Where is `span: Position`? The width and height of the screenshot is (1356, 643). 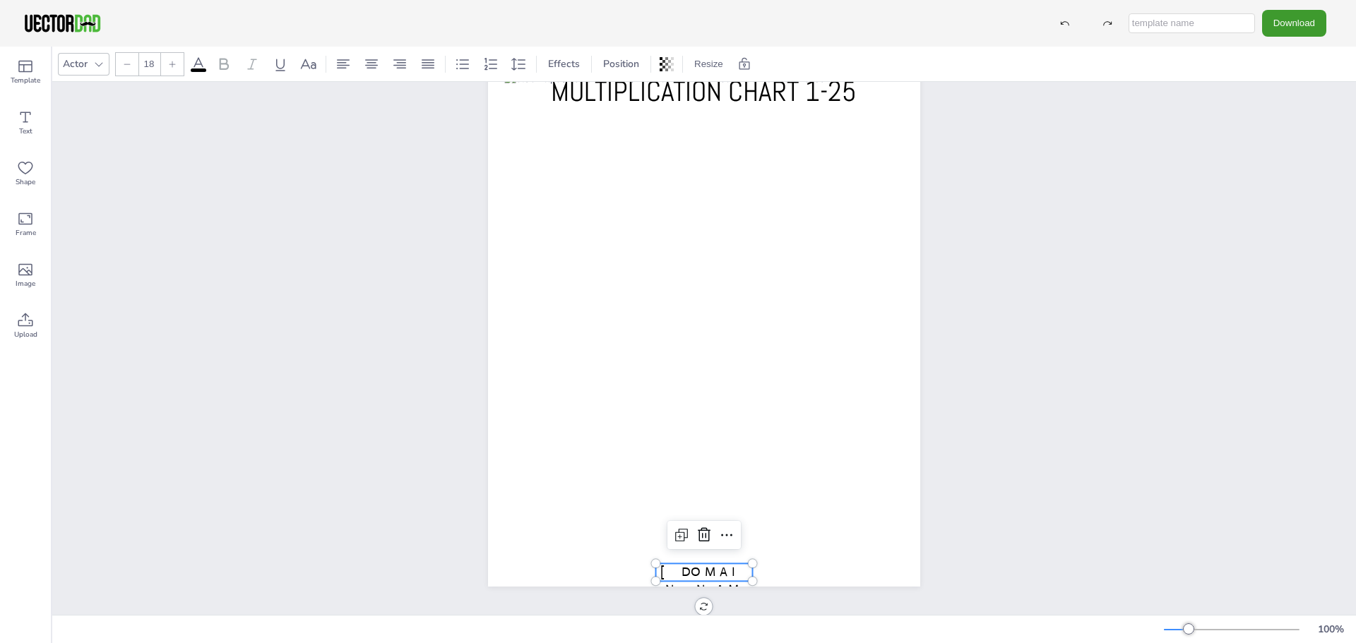
span: Position is located at coordinates (621, 64).